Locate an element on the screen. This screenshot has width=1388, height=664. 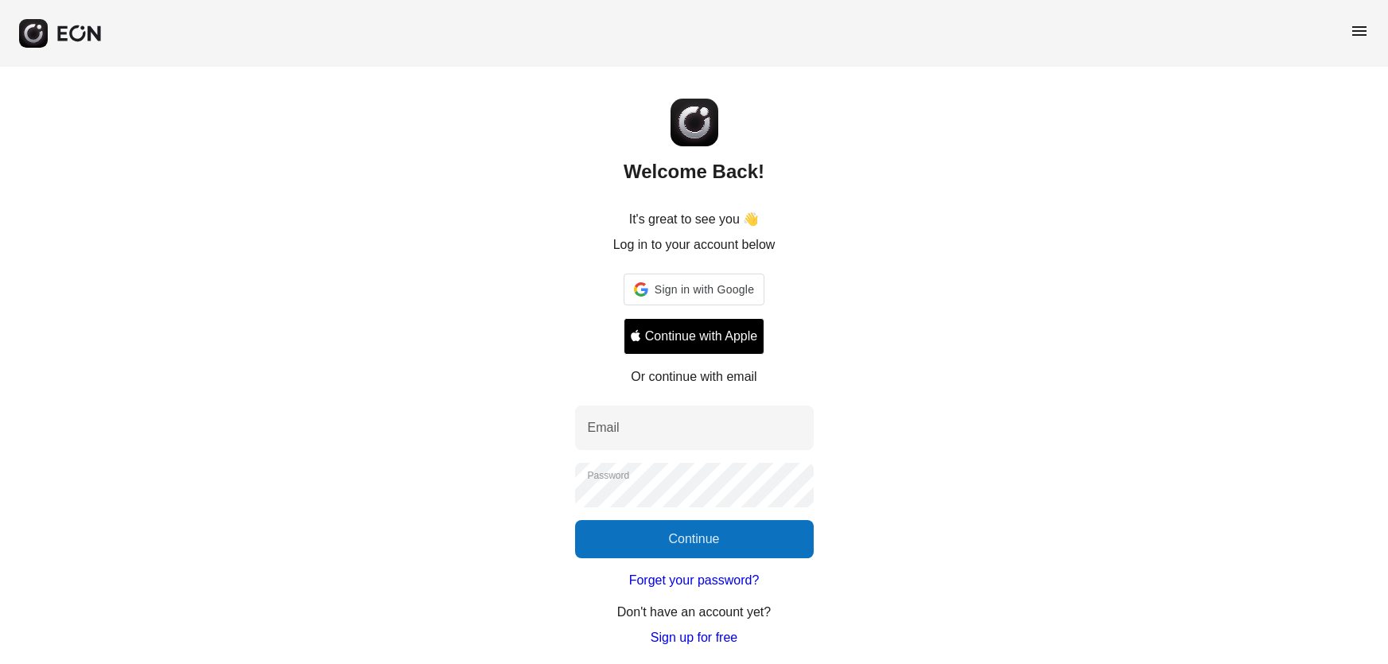
p: Log in to your account below is located at coordinates (694, 245).